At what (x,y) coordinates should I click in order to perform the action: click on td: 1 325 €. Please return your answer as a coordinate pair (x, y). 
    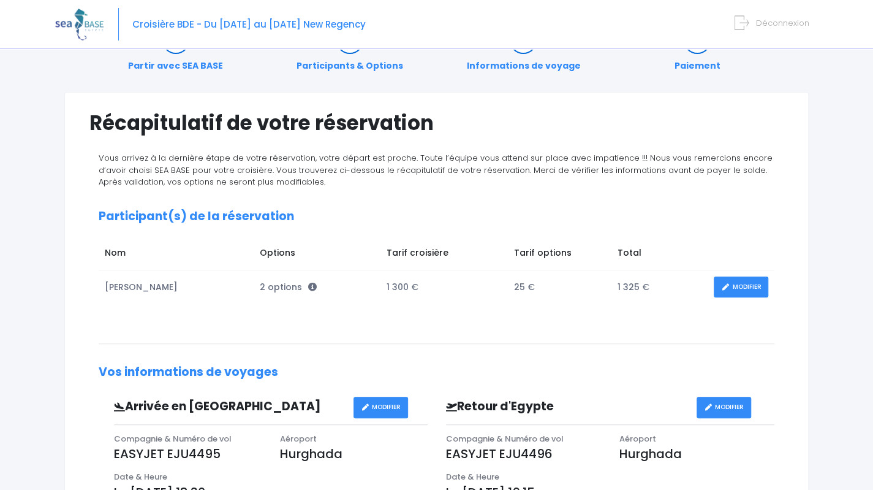
    Looking at the image, I should click on (659, 287).